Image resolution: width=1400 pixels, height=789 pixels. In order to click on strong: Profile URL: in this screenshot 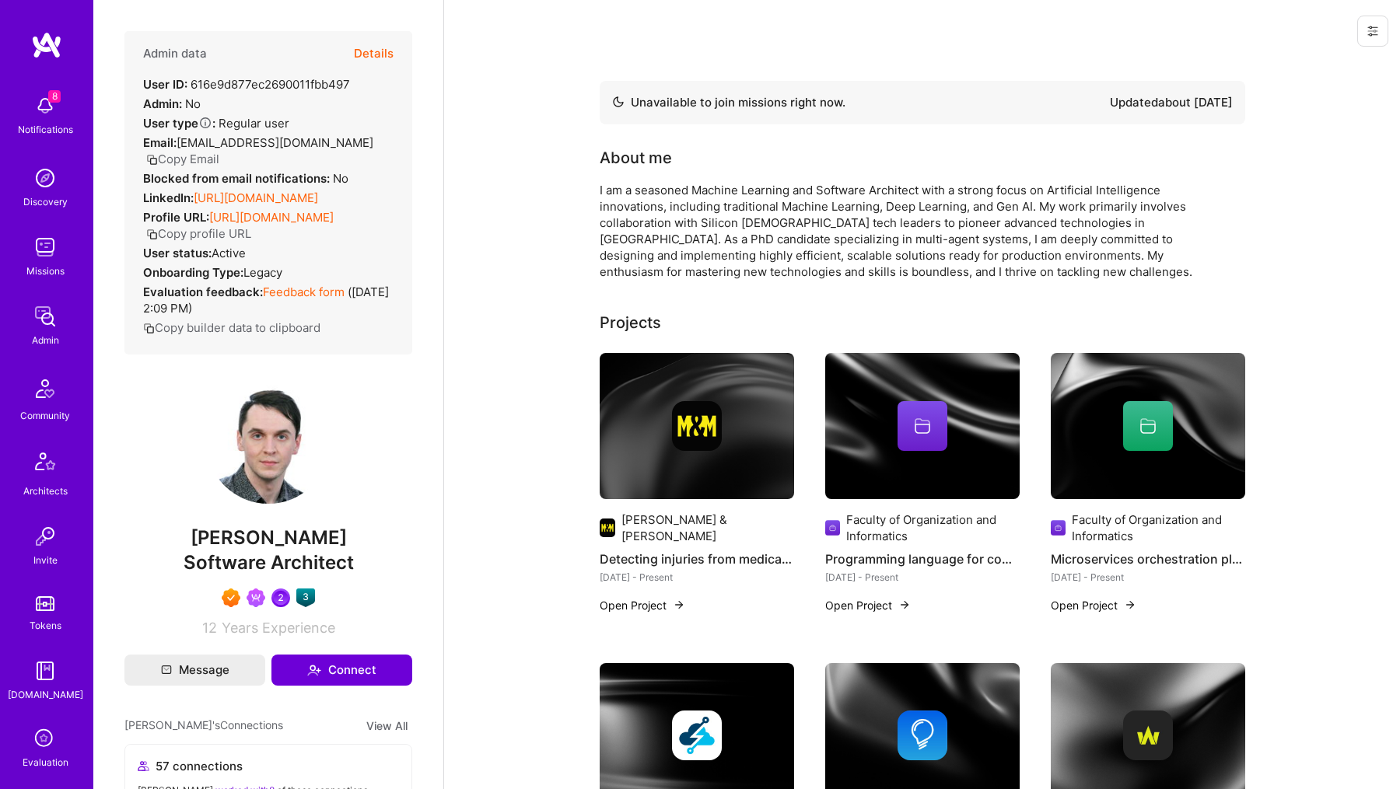, I will do `click(176, 217)`.